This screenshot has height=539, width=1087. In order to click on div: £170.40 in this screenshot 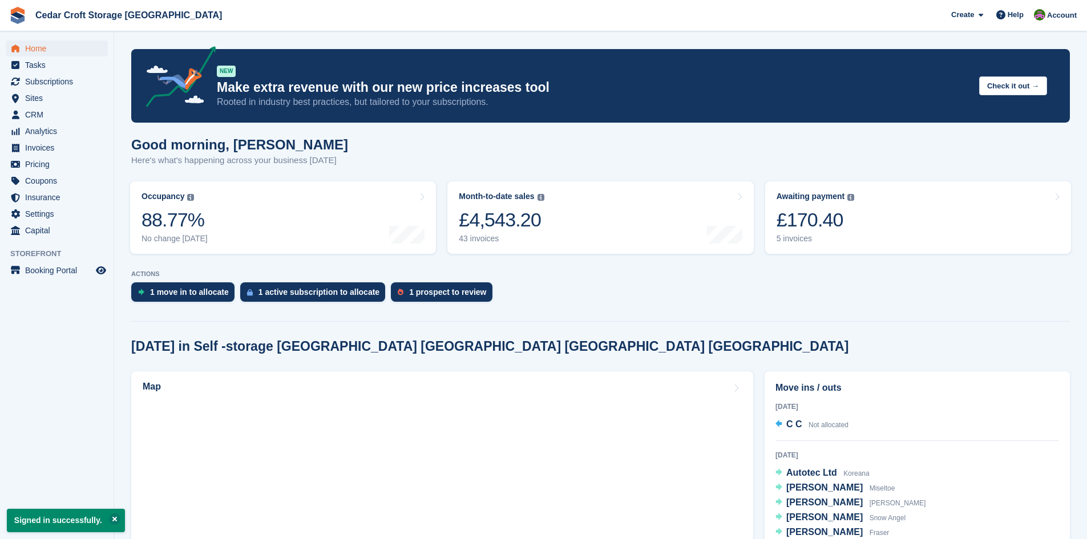, I will do `click(815, 220)`.